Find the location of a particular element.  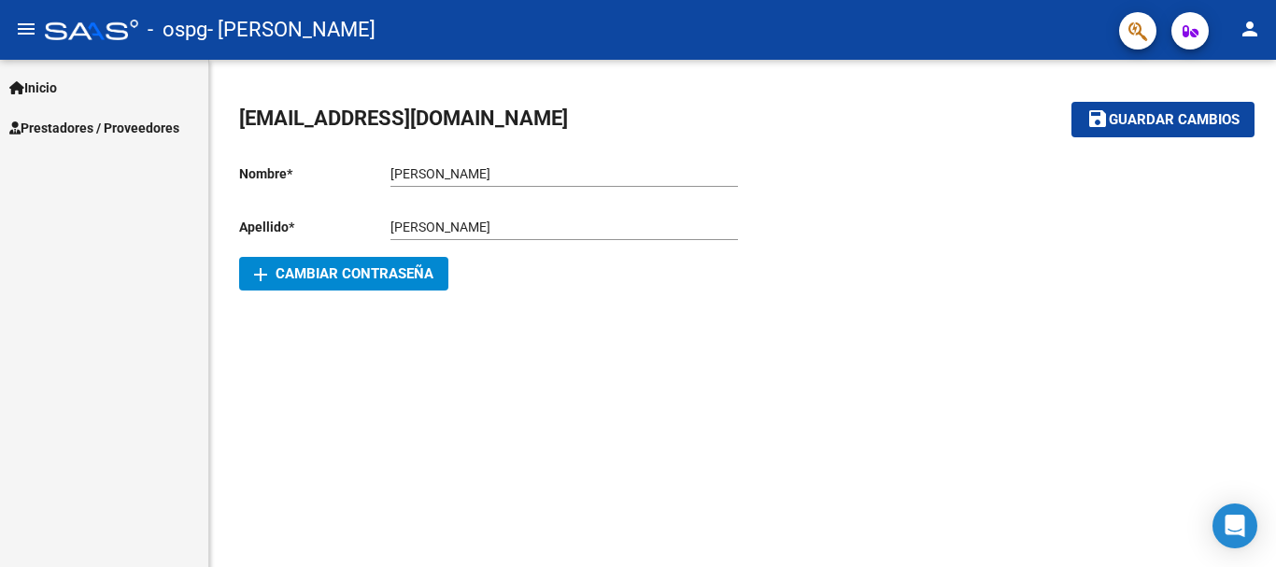

mat-icon: add is located at coordinates (261, 275).